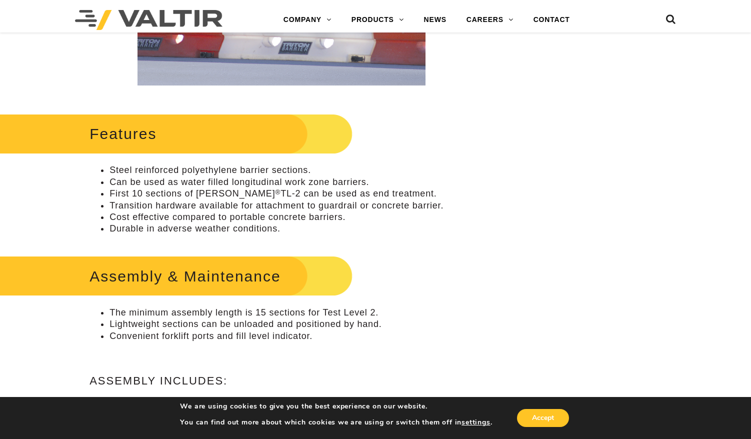 The width and height of the screenshot is (751, 439). I want to click on a: CAREERS, so click(490, 20).